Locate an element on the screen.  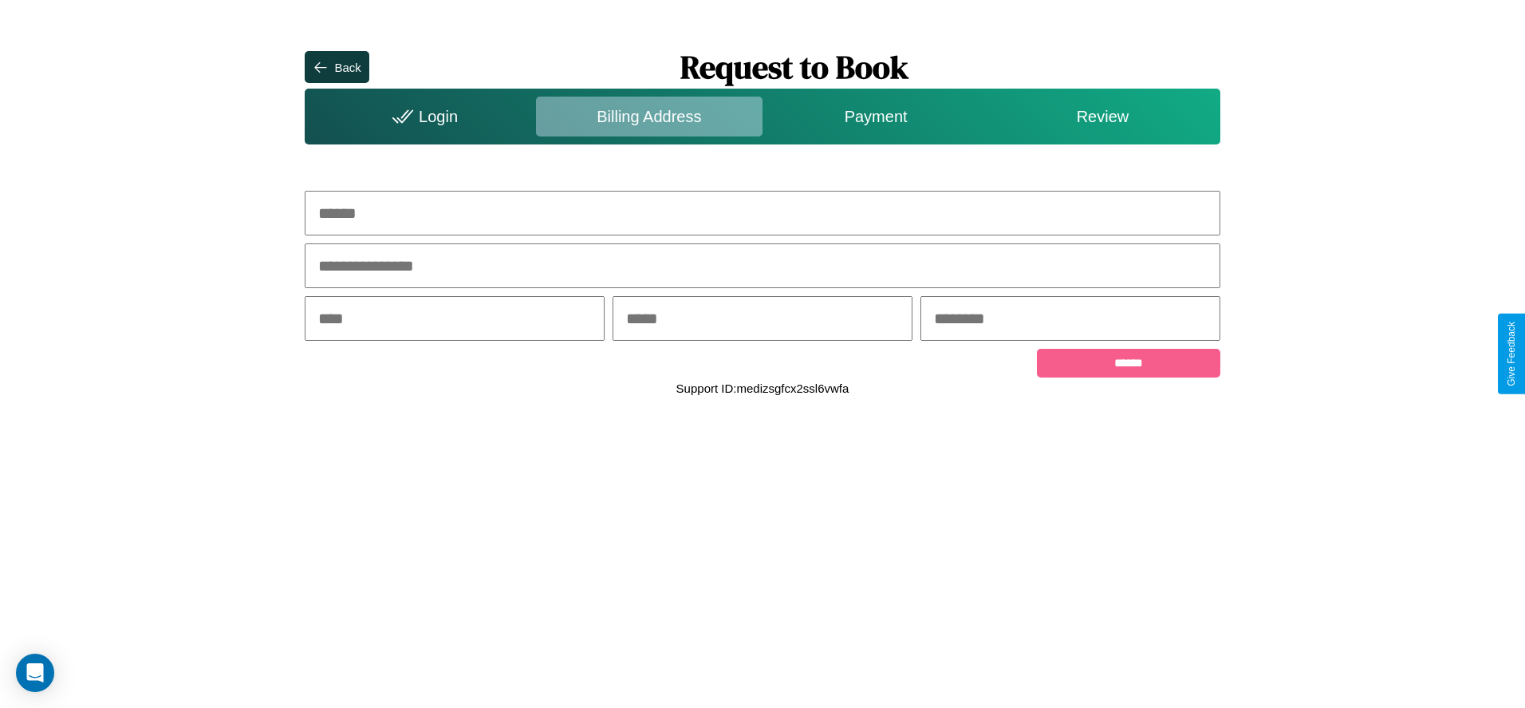
div: Payment is located at coordinates (876, 116).